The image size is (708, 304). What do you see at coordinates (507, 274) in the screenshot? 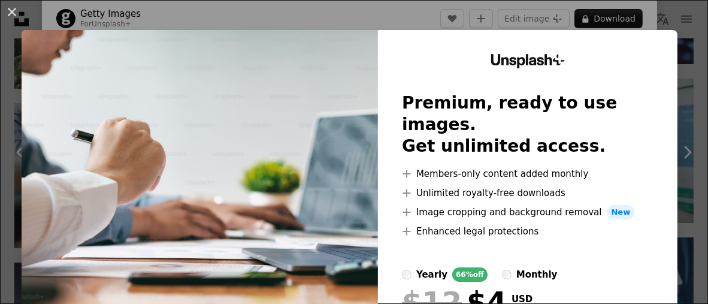
I see `input: monthly` at bounding box center [507, 274].